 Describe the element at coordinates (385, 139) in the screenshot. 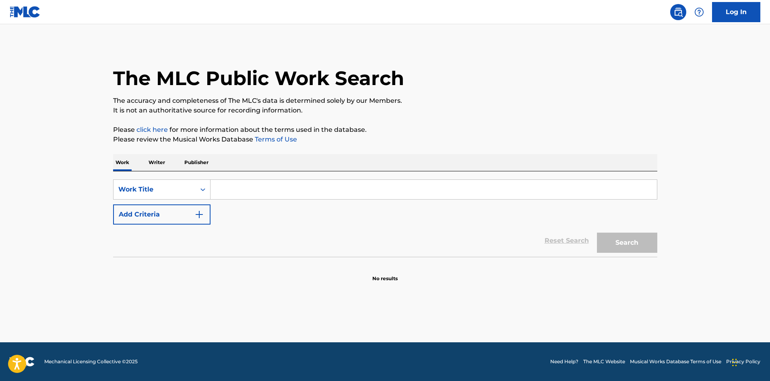

I see `p: Please review the Musical Works Database` at that location.